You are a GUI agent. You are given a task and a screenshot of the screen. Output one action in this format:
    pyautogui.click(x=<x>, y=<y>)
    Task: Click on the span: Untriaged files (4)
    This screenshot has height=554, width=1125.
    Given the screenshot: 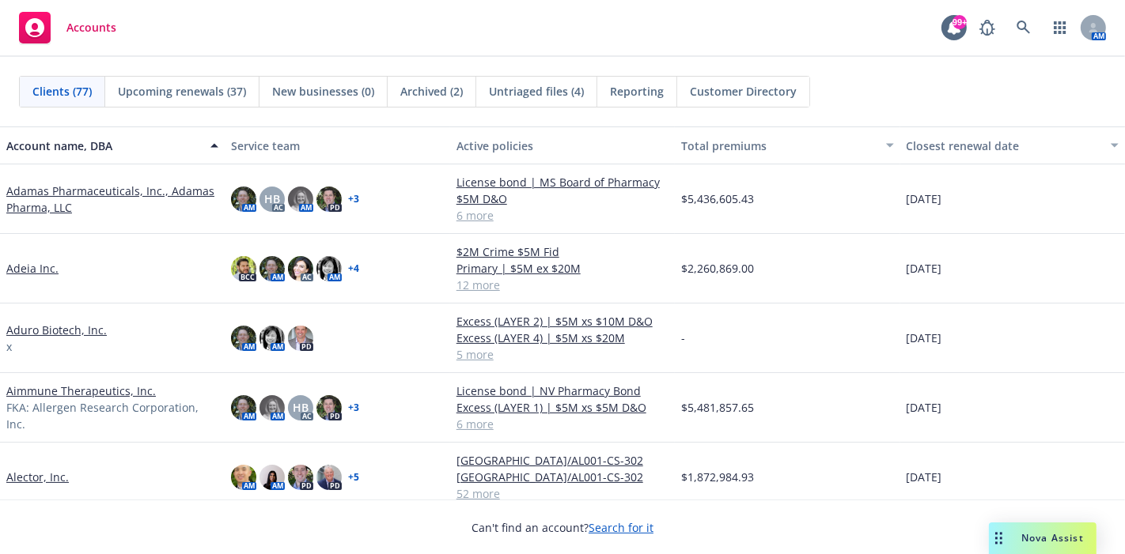 What is the action you would take?
    pyautogui.click(x=536, y=91)
    